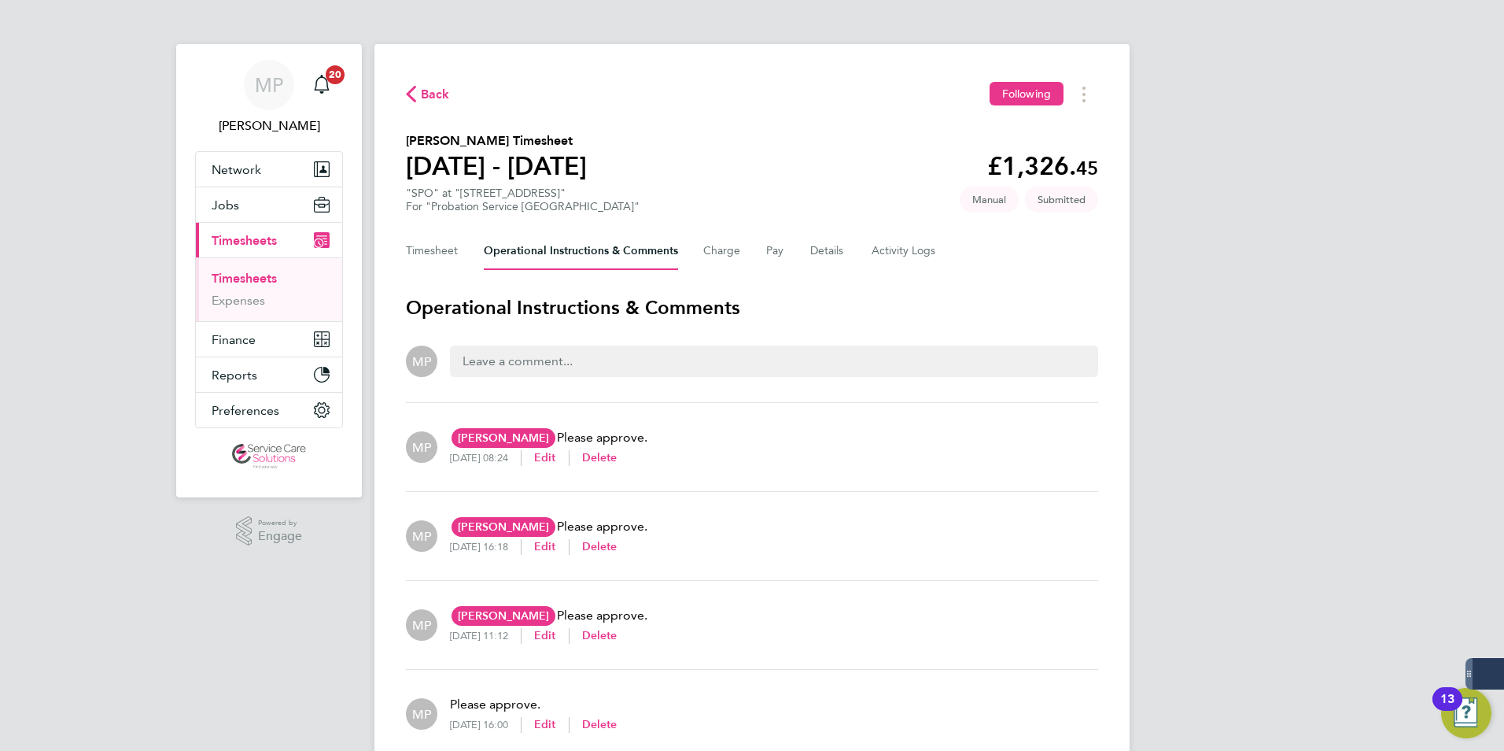 This screenshot has height=751, width=1504. I want to click on button: Timesheets Menu, so click(1084, 94).